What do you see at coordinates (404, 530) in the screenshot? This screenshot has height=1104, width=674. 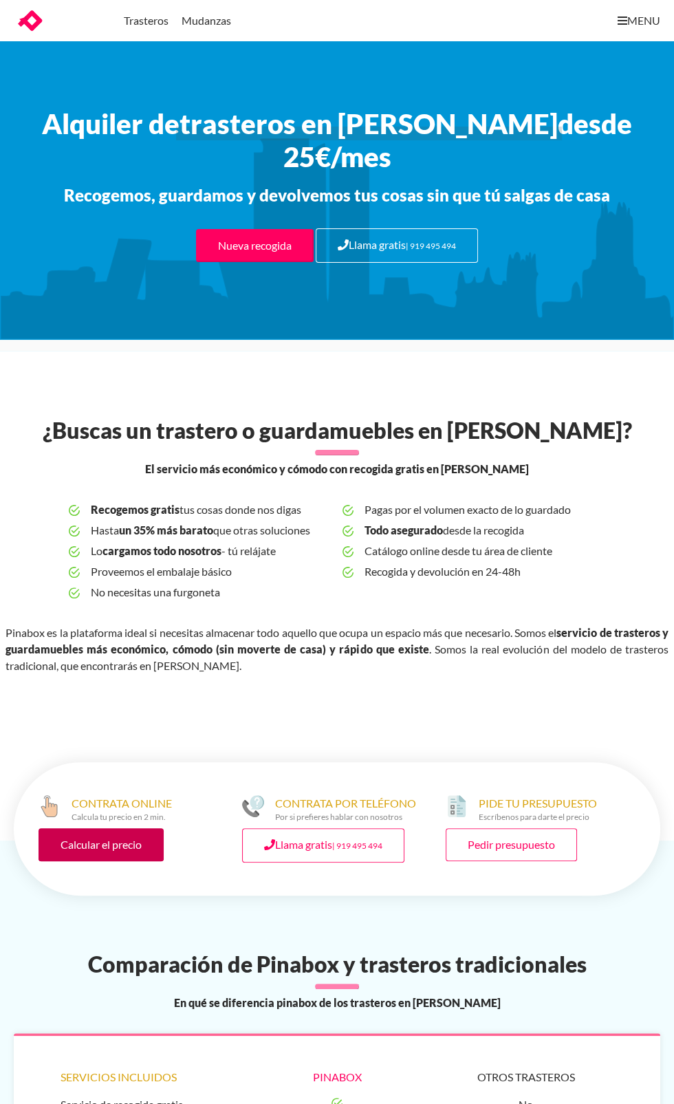 I see `b: Todo asegurado` at bounding box center [404, 530].